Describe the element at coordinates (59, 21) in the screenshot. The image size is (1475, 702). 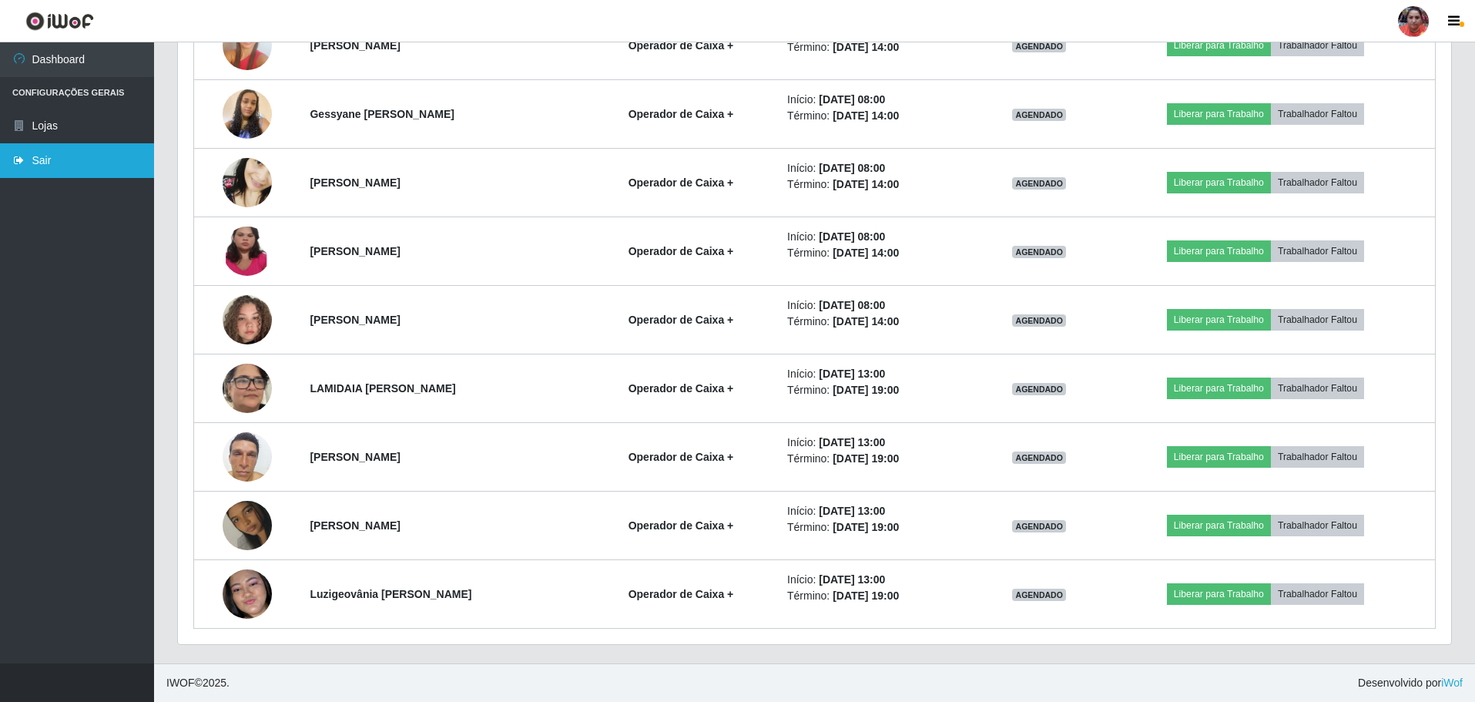
I see `img: CoreUI Logo` at that location.